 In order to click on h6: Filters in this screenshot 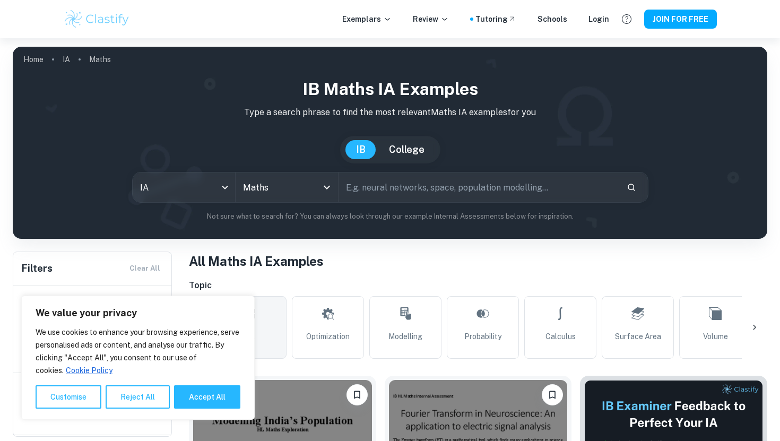, I will do `click(37, 269)`.